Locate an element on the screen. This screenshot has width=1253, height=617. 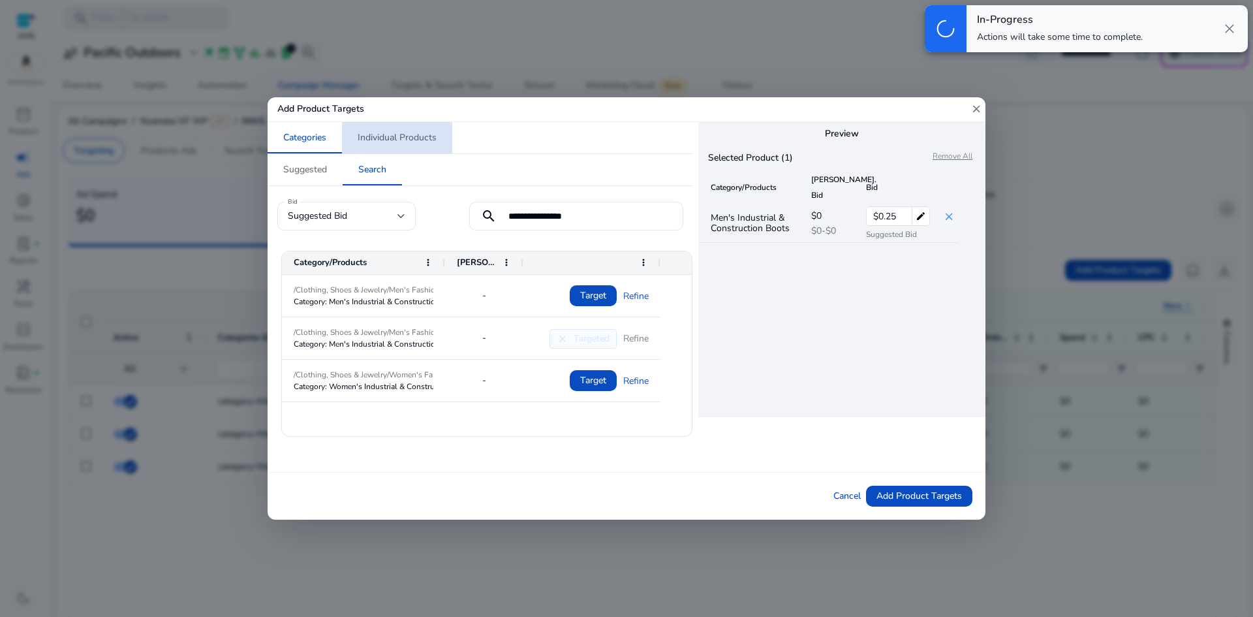
span: Suggested is located at coordinates (305, 170).